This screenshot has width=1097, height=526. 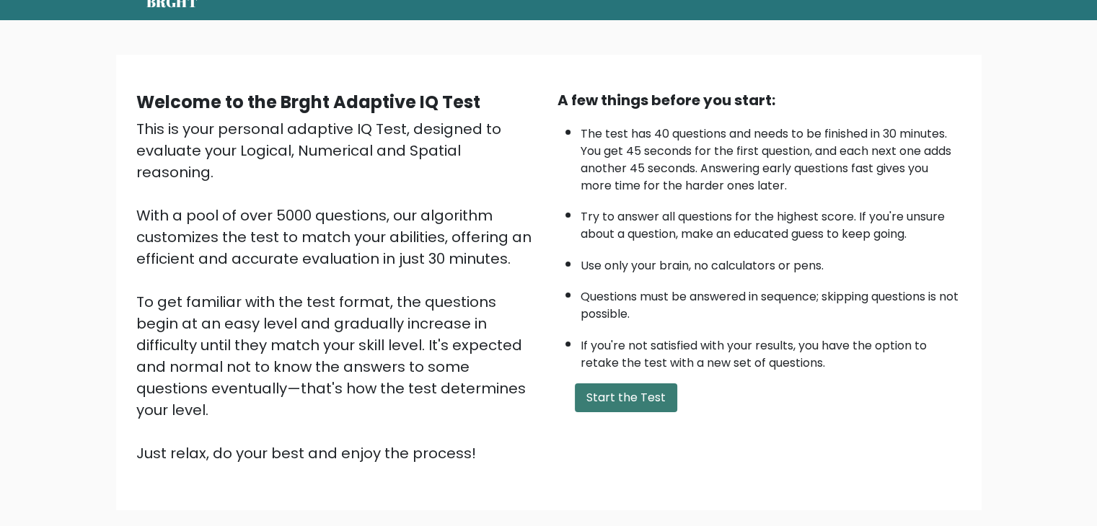 What do you see at coordinates (338, 291) in the screenshot?
I see `div: This is your personal adaptive IQ Test, designed to evaluate your Logical, Numerical and Spatial ...` at bounding box center [338, 291].